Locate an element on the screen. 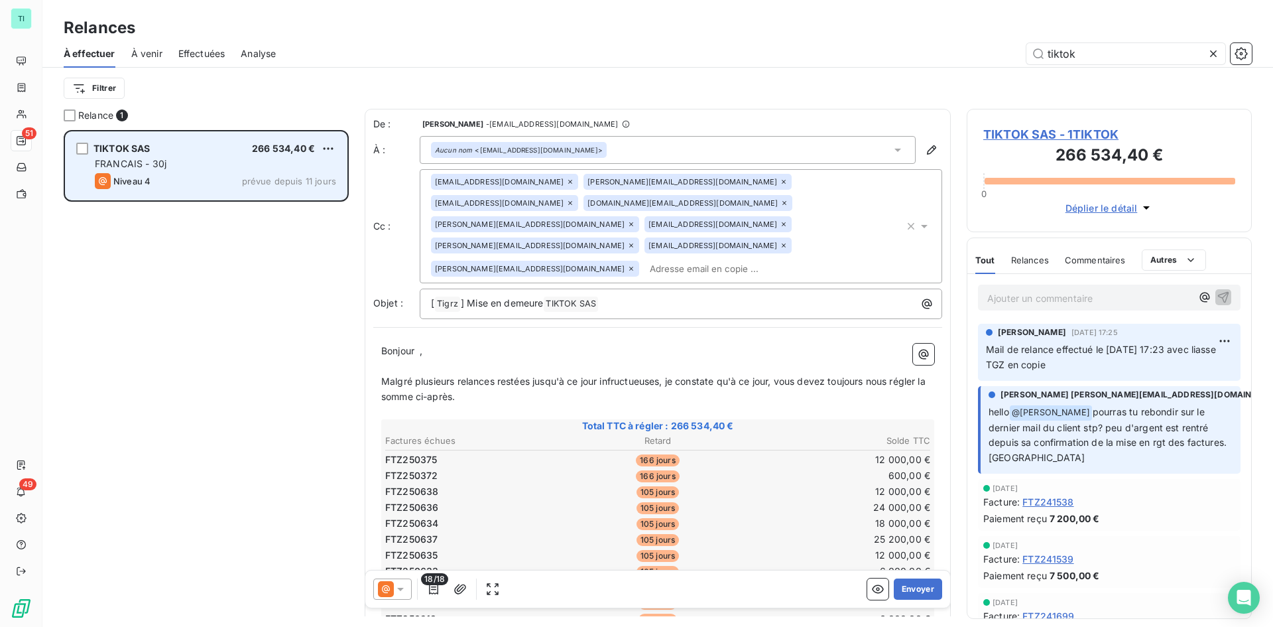  span: ] Mise en demeure is located at coordinates (502, 302).